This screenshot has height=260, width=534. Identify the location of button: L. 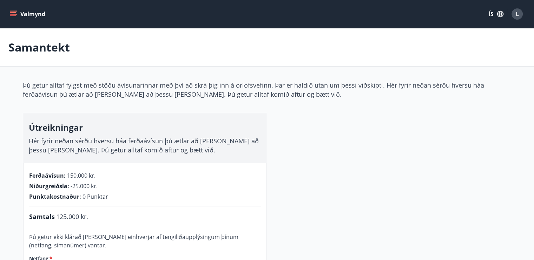
(517, 14).